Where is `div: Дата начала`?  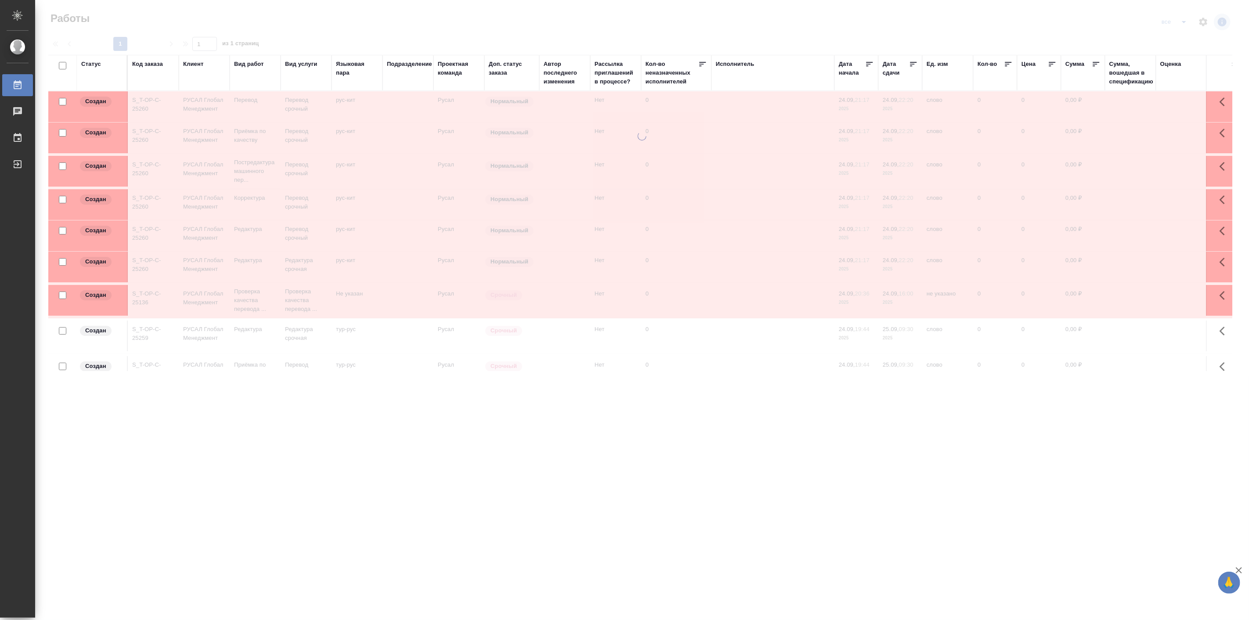 div: Дата начала is located at coordinates (852, 68).